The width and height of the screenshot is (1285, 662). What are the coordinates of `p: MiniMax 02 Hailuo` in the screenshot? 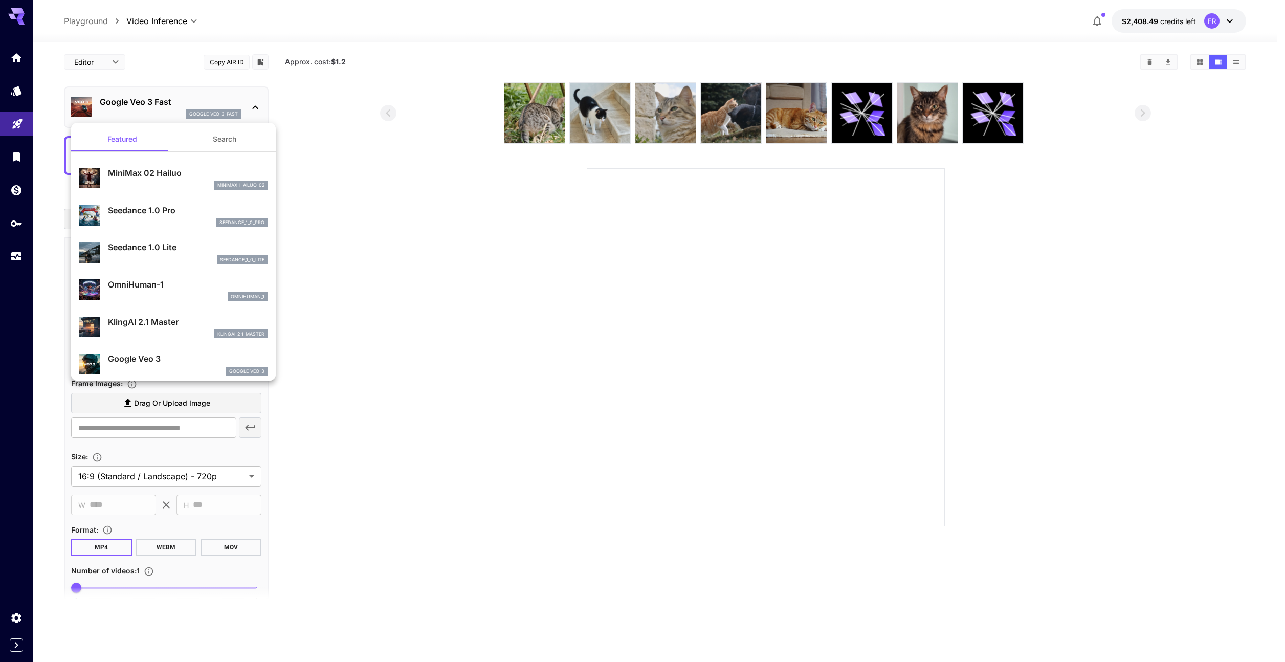 It's located at (188, 173).